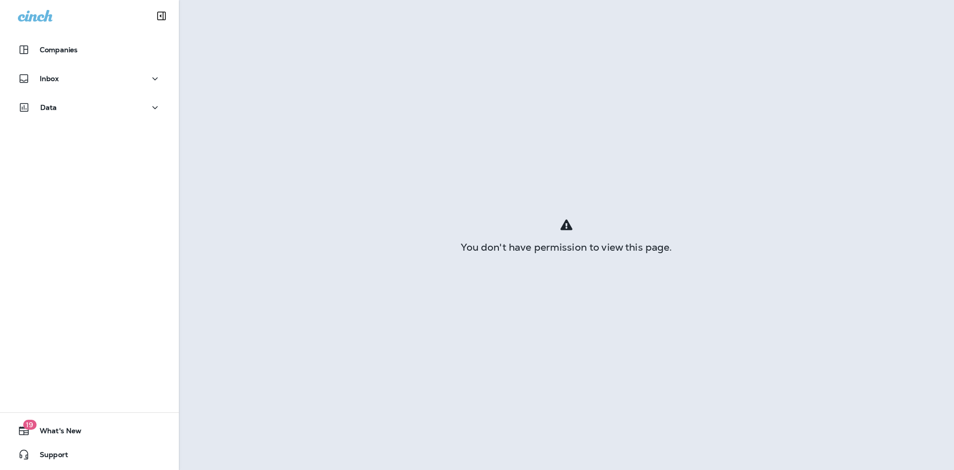  What do you see at coordinates (567, 247) in the screenshot?
I see `div: You don't have permission to view this page.` at bounding box center [567, 247].